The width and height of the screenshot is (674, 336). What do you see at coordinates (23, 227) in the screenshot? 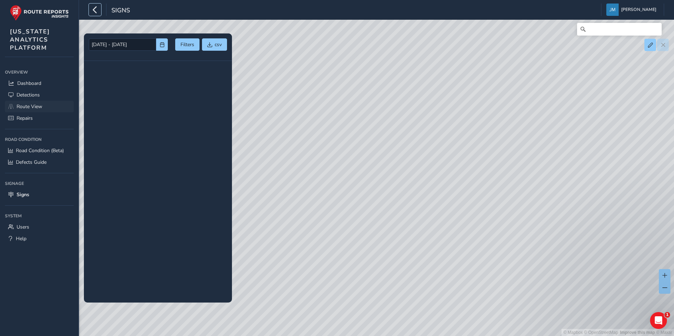
I see `span: Users` at bounding box center [23, 227].